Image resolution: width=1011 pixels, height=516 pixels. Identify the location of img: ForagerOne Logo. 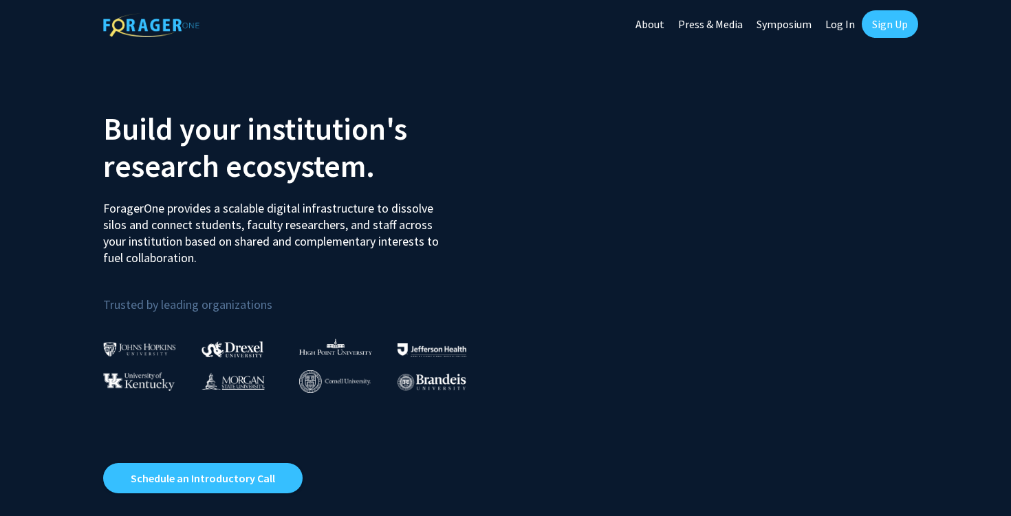
(151, 25).